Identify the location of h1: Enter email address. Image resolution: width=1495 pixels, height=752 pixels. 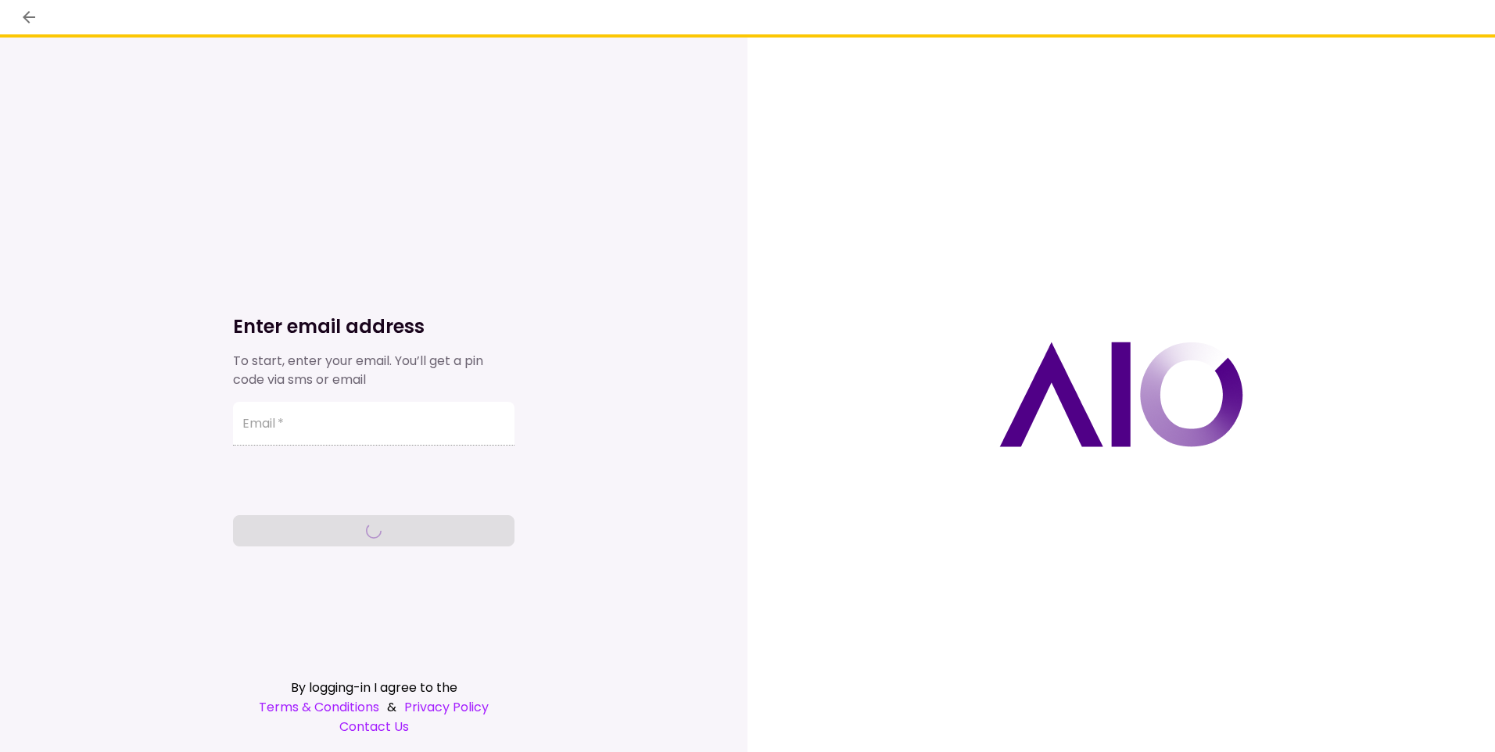
(374, 327).